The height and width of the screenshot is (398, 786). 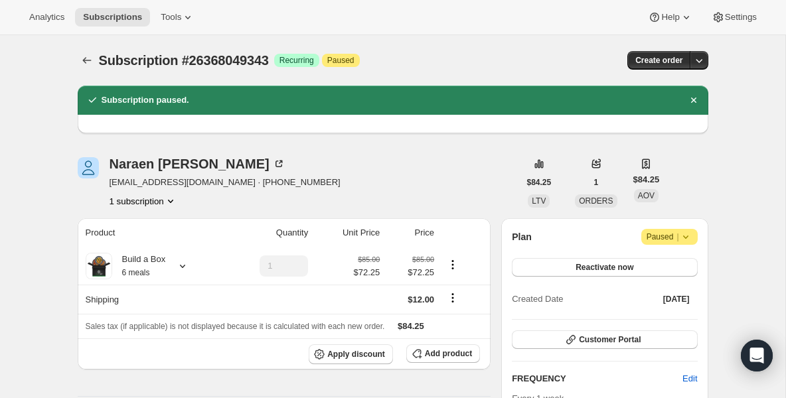 What do you see at coordinates (604, 340) in the screenshot?
I see `button: Customer Portal` at bounding box center [604, 340].